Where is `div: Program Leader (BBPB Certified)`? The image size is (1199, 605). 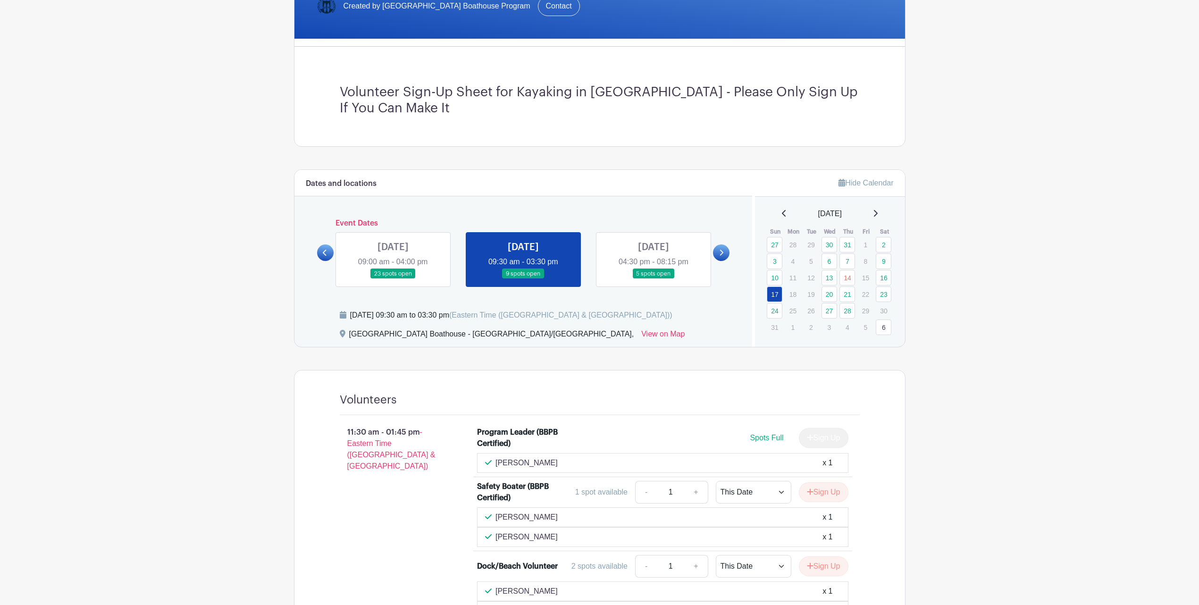 div: Program Leader (BBPB Certified) is located at coordinates (518, 438).